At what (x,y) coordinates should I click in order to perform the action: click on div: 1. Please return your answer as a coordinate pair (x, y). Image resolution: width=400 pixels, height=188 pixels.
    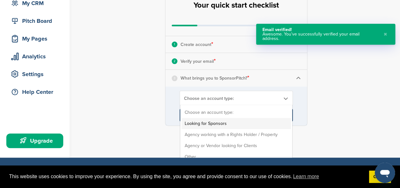
    Looking at the image, I should click on (175, 44).